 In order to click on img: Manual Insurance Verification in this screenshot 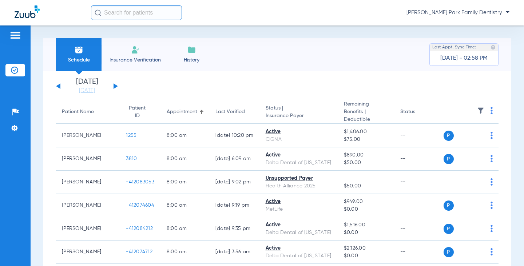, I will do `click(135, 50)`.